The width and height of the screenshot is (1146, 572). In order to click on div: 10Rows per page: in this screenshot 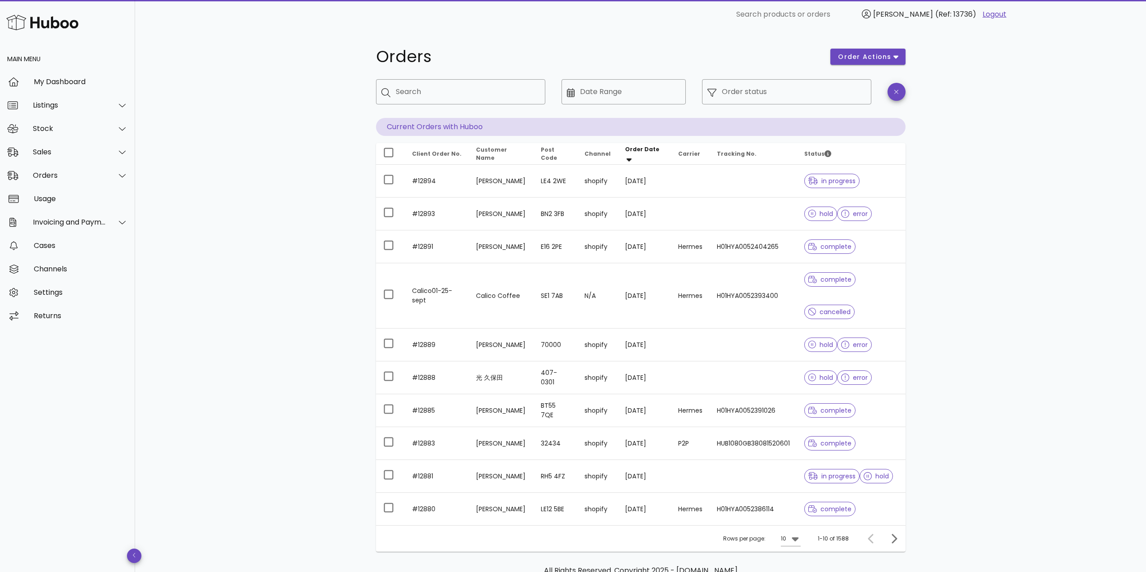, I will do `click(791, 539)`.